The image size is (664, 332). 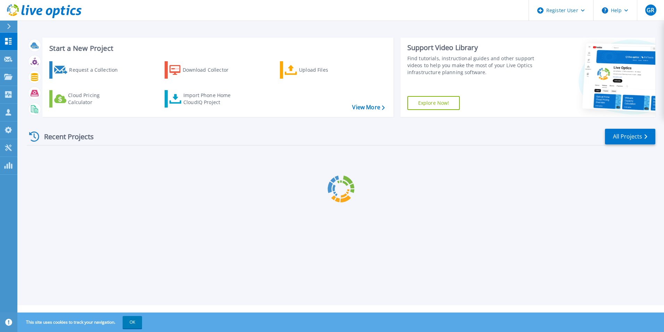 I want to click on a: Explore Now!, so click(x=434, y=103).